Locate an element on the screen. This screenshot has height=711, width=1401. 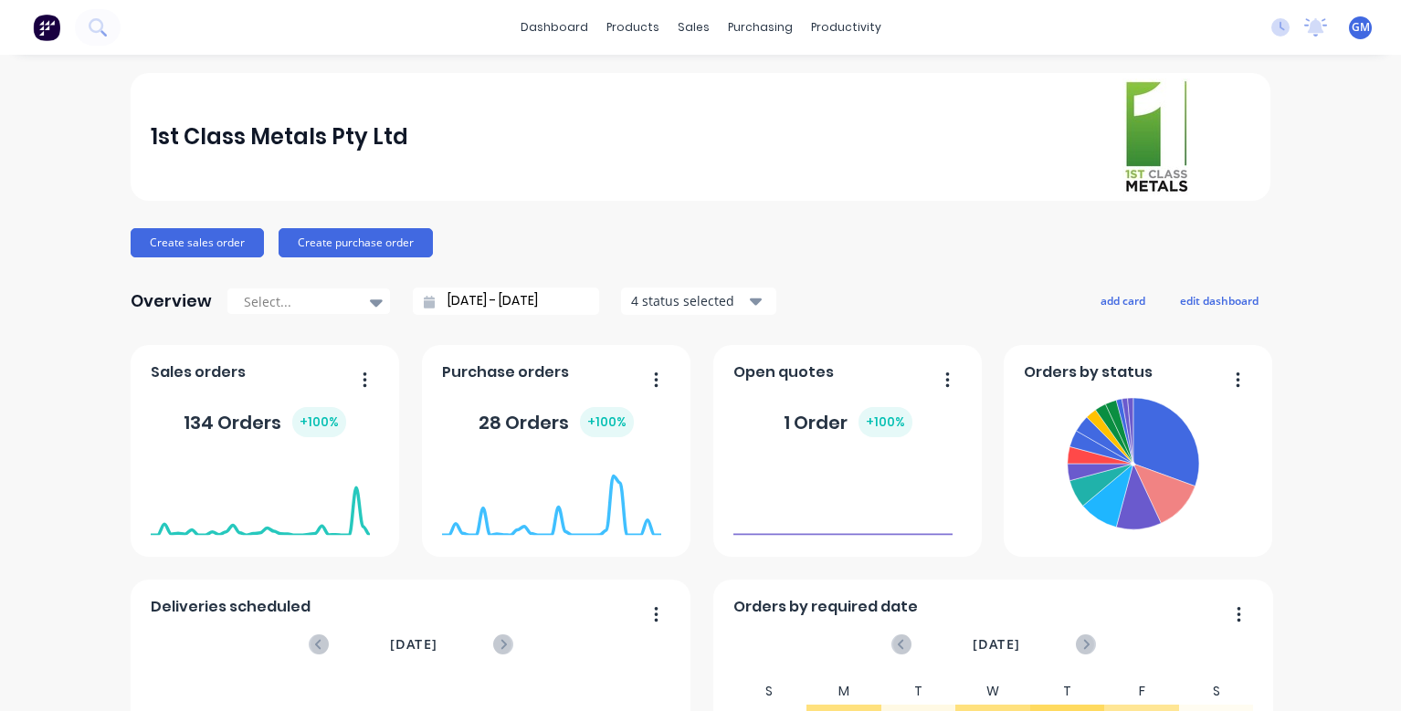
span: Orders by status is located at coordinates (1088, 373).